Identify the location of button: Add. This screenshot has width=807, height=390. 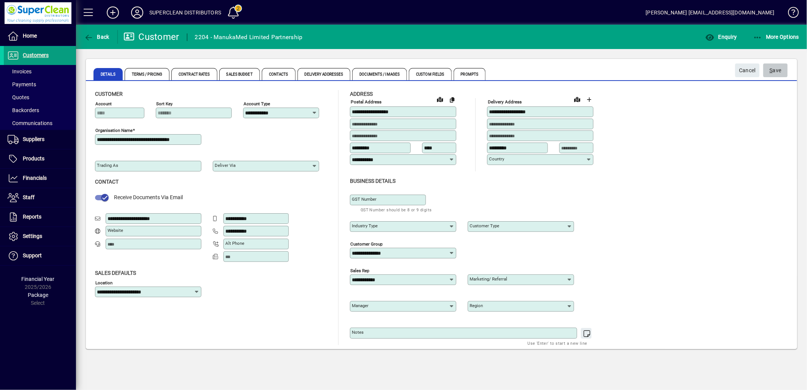
(113, 13).